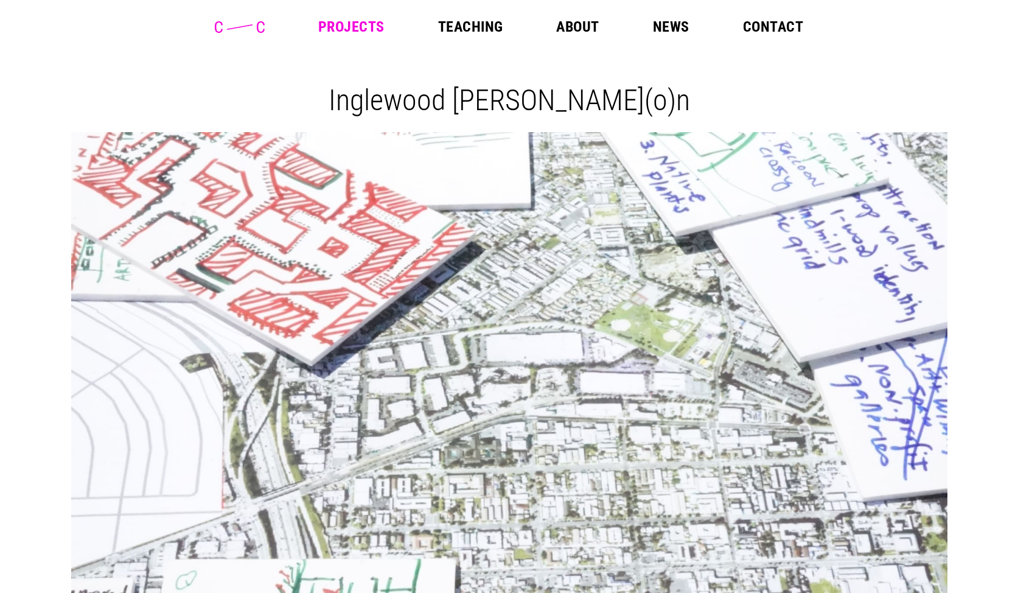 The height and width of the screenshot is (593, 1018). What do you see at coordinates (471, 27) in the screenshot?
I see `a: Teaching` at bounding box center [471, 27].